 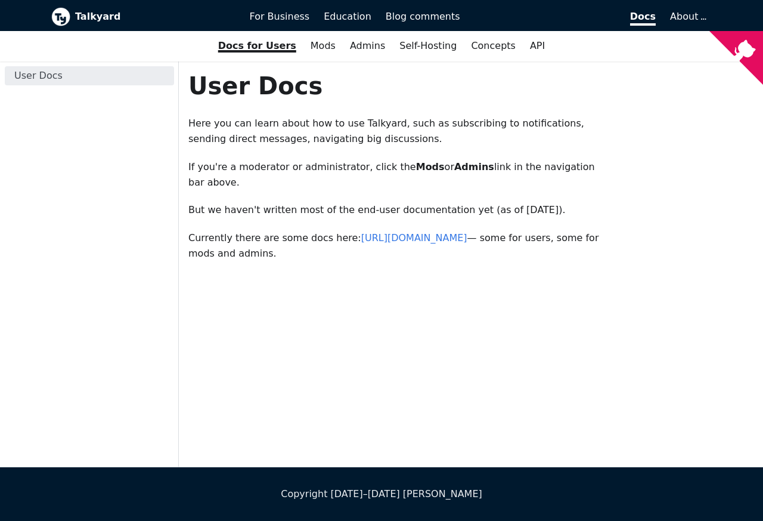 I want to click on a: Mods, so click(x=323, y=46).